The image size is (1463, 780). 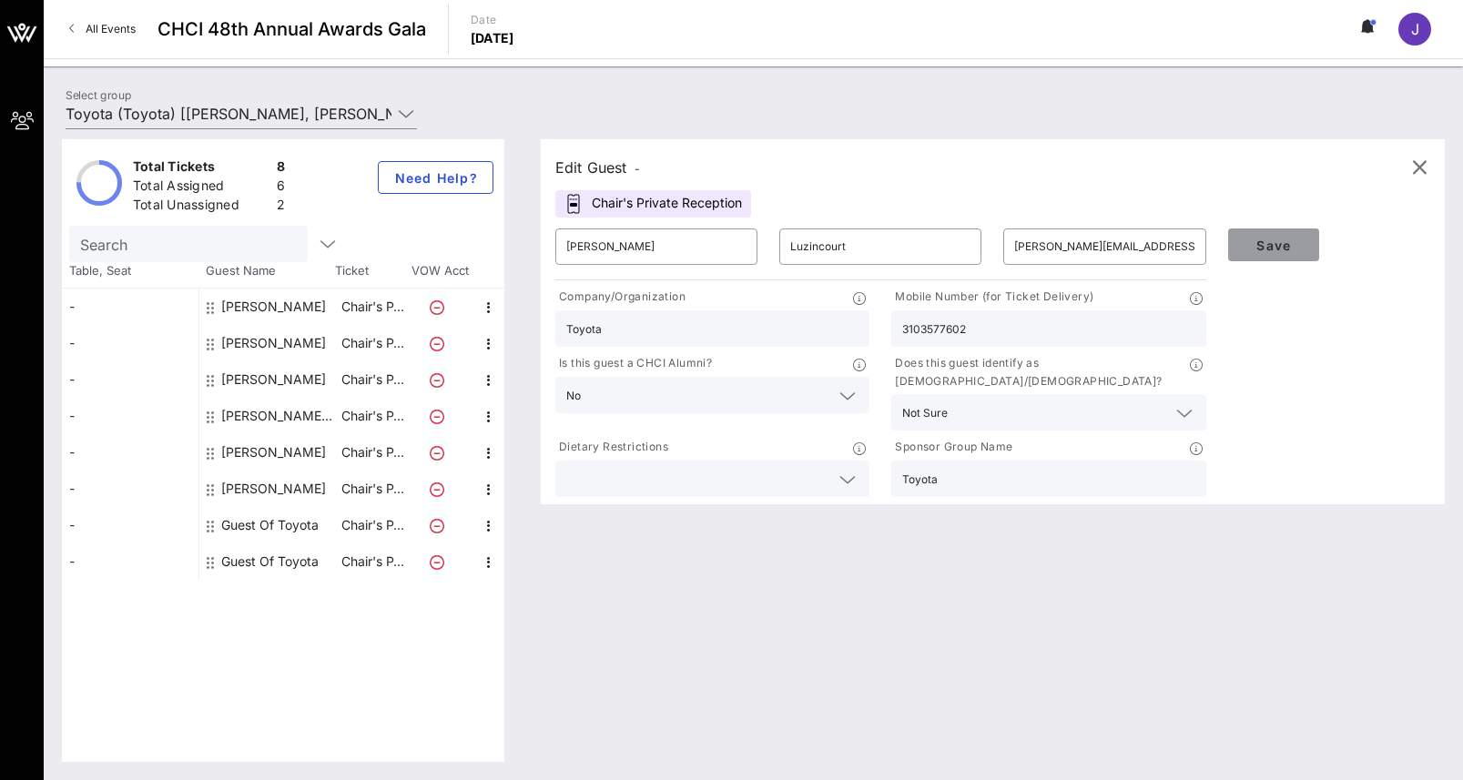 What do you see at coordinates (1273, 245) in the screenshot?
I see `span: Save` at bounding box center [1273, 245].